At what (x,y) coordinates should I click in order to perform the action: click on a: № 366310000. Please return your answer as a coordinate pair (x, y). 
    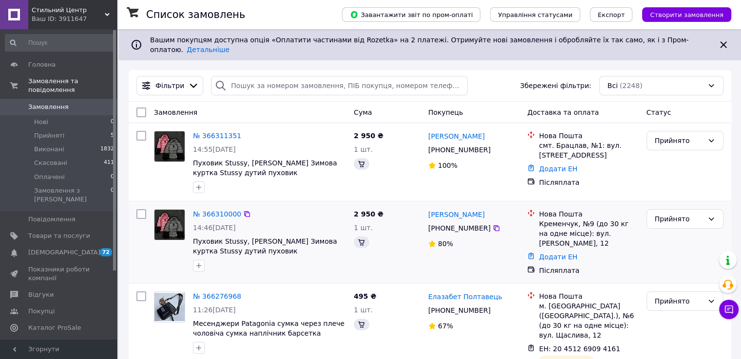
    Looking at the image, I should click on (217, 214).